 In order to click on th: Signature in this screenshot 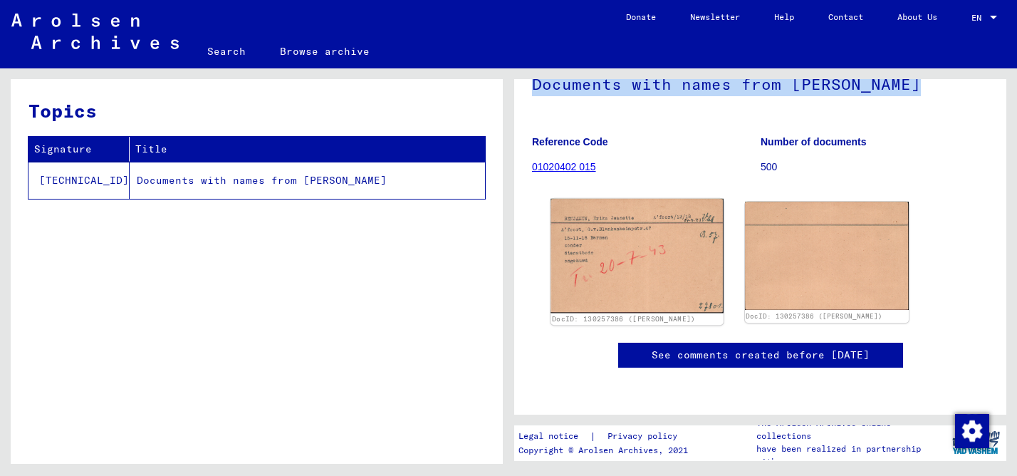, I will do `click(79, 149)`.